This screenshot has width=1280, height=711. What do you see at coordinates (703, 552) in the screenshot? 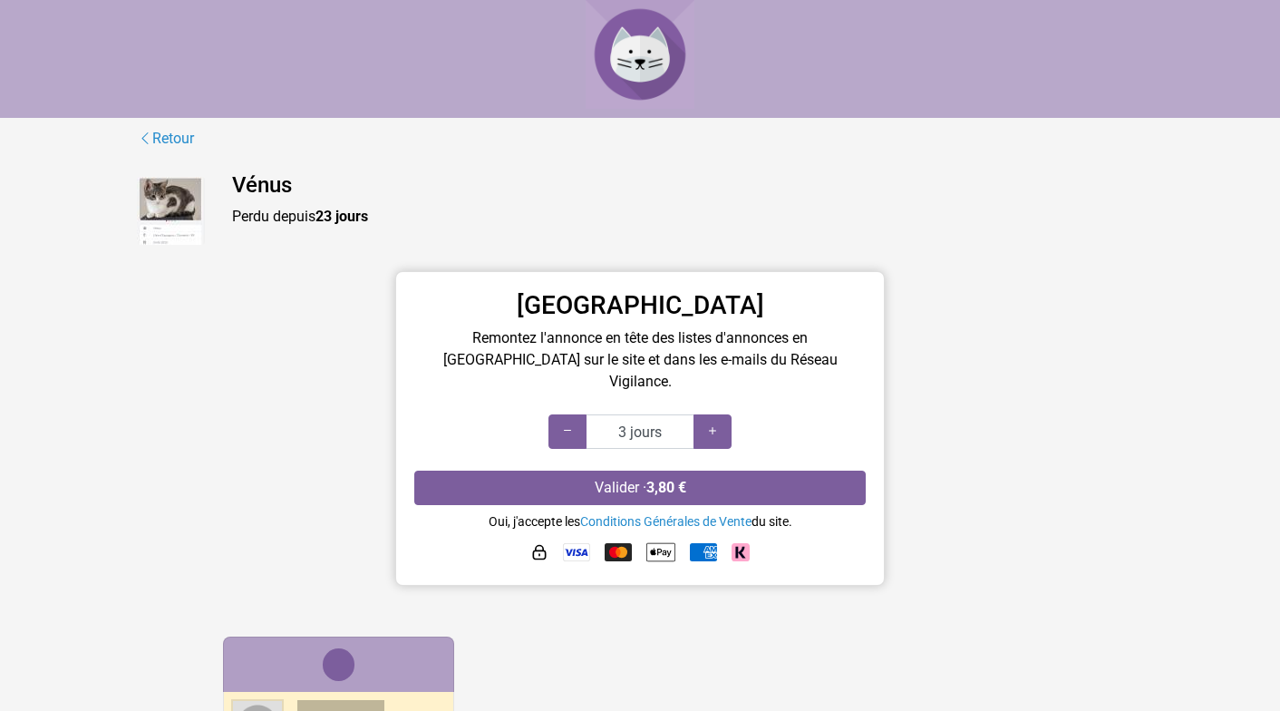
I see `img: American Express` at bounding box center [703, 552].